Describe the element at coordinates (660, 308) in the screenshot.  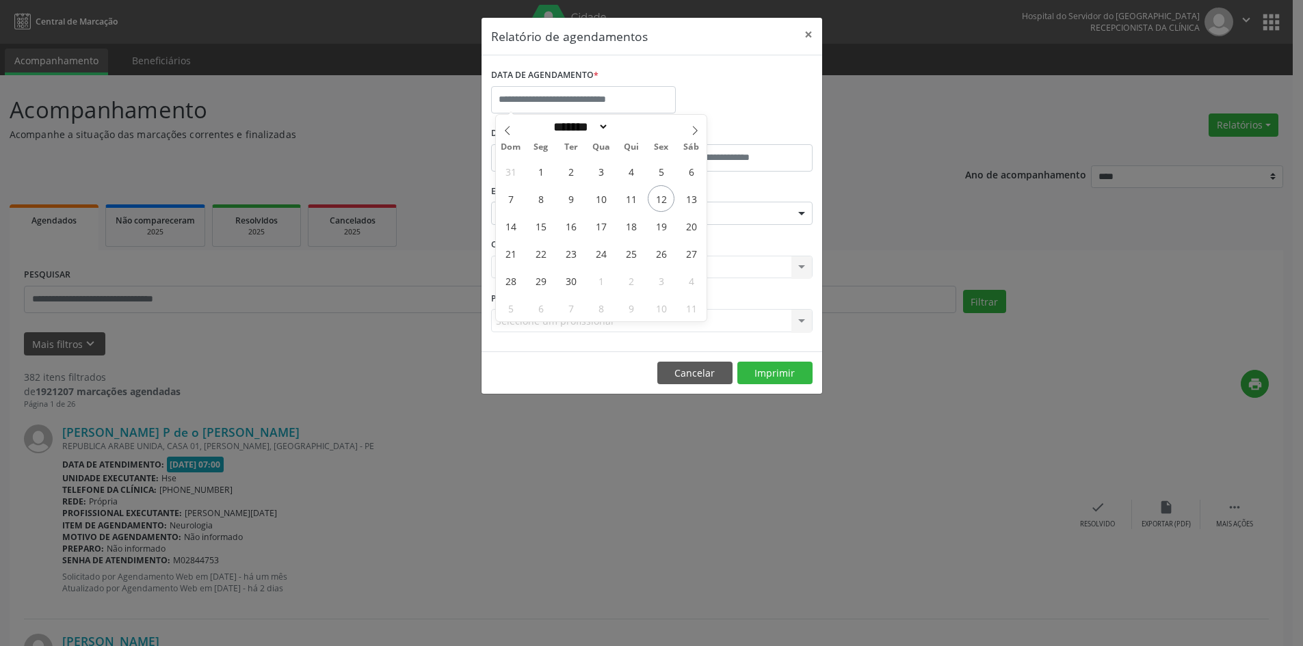
I see `span: Outubro 10, 2025` at that location.